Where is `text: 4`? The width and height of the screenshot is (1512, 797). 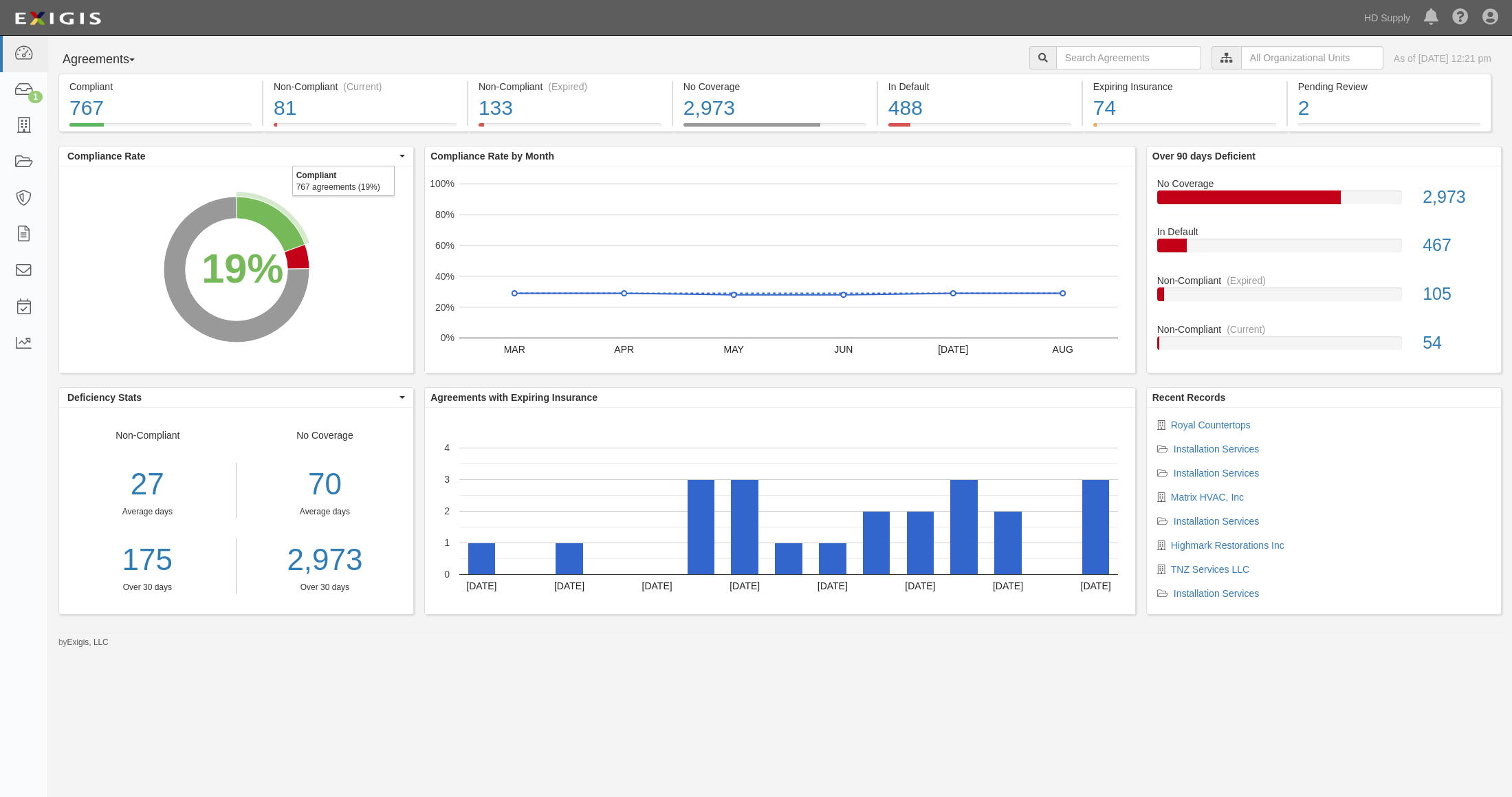
text: 4 is located at coordinates (447, 448).